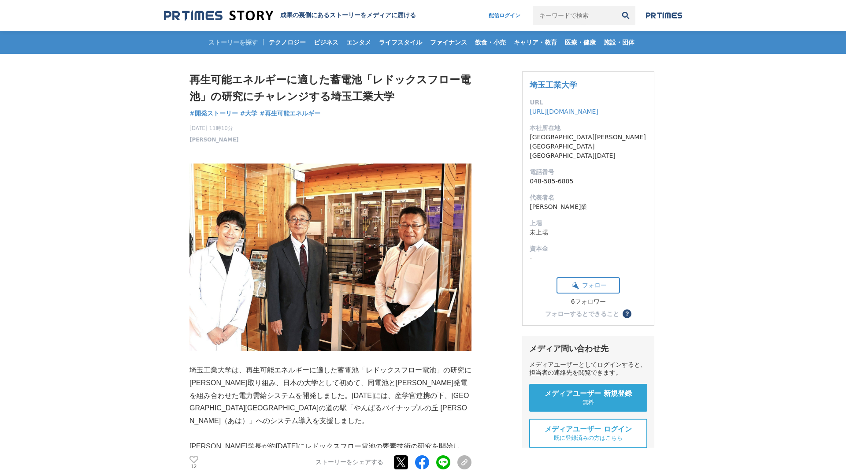 Image resolution: width=846 pixels, height=476 pixels. Describe the element at coordinates (331, 257) in the screenshot. I see `img: thumbnail_eb55e250-739d-11f0-81c7-fd1cffee32e1.JPG` at that location.